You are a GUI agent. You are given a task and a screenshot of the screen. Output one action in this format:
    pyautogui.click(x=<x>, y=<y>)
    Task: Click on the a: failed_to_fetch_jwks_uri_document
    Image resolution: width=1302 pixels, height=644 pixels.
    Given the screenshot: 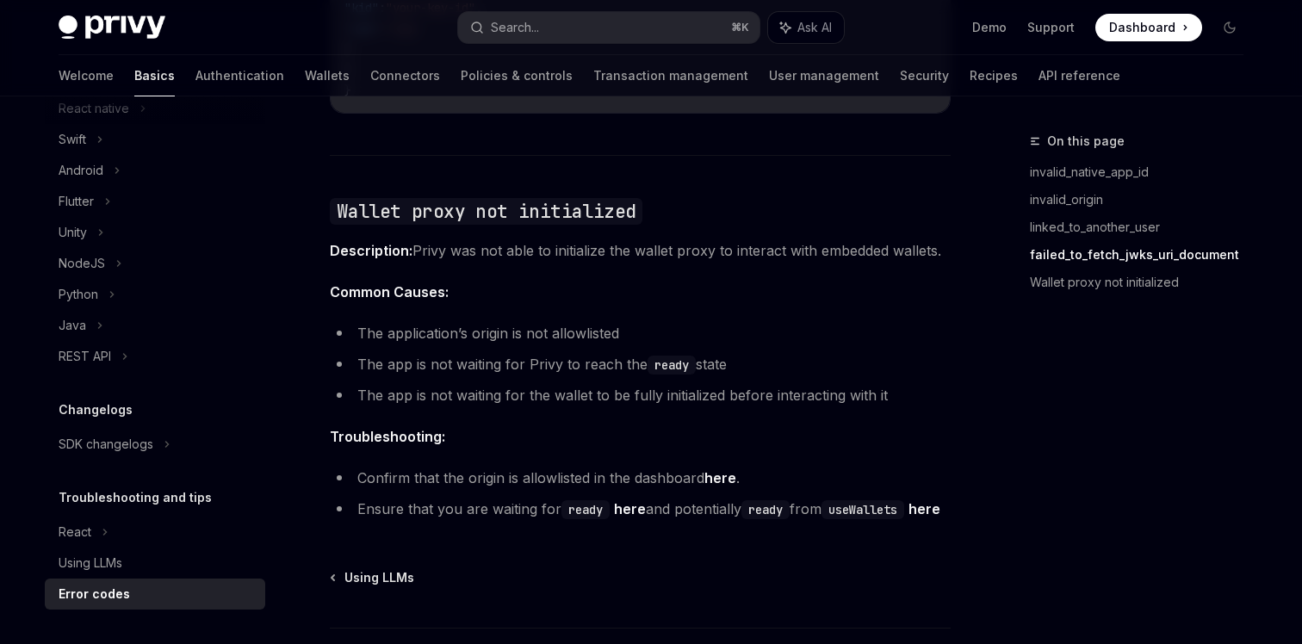 What is the action you would take?
    pyautogui.click(x=1143, y=255)
    